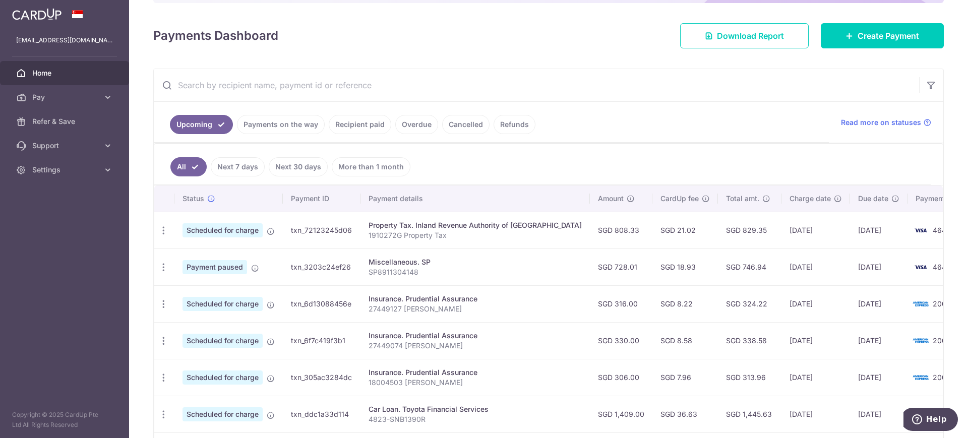  What do you see at coordinates (880, 122) in the screenshot?
I see `span: Read more on statuses` at bounding box center [880, 122].